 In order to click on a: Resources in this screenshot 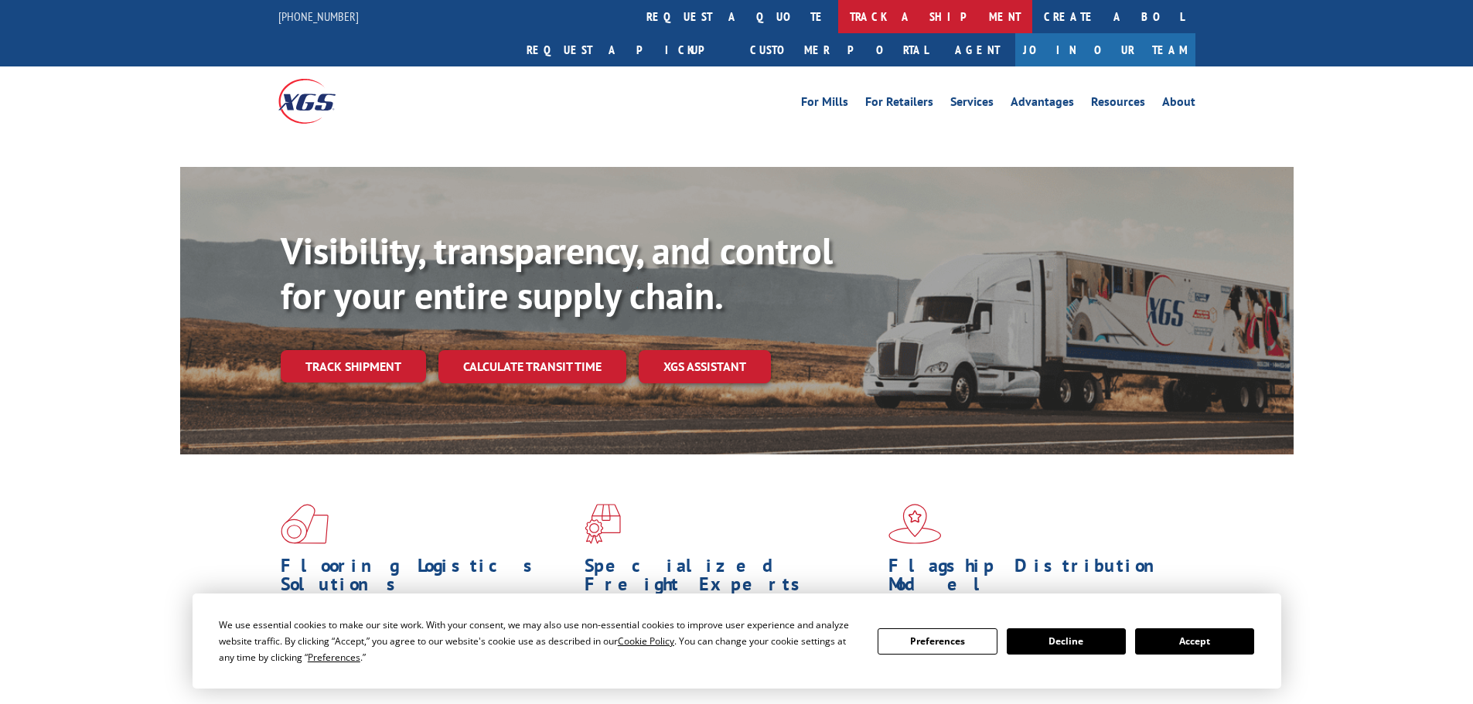, I will do `click(1118, 104)`.